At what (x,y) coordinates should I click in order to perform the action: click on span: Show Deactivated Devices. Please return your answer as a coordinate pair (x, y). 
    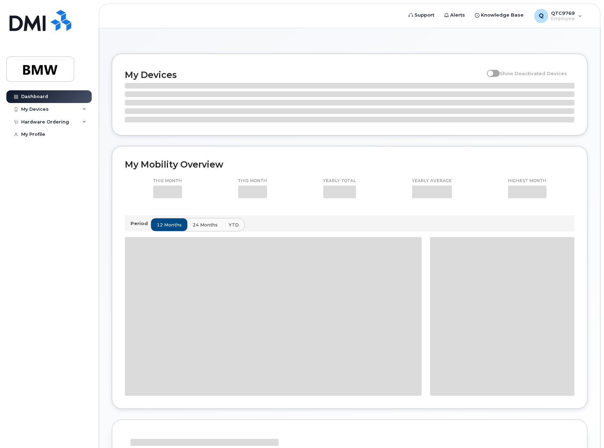
    Looking at the image, I should click on (533, 73).